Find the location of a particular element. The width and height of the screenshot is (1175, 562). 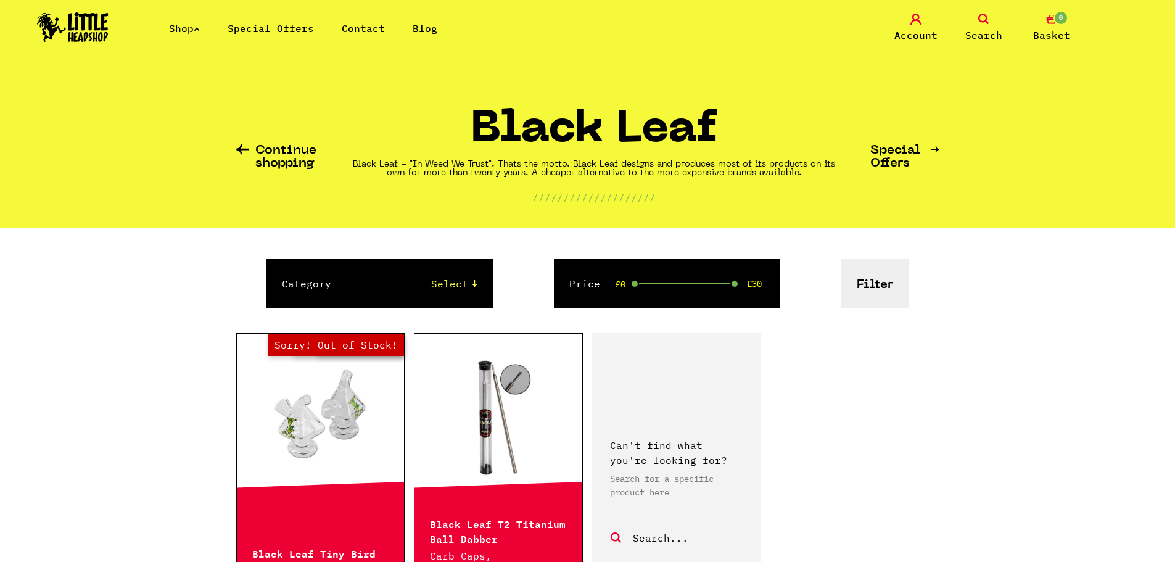

a: 0 Basket is located at coordinates (1051, 28).